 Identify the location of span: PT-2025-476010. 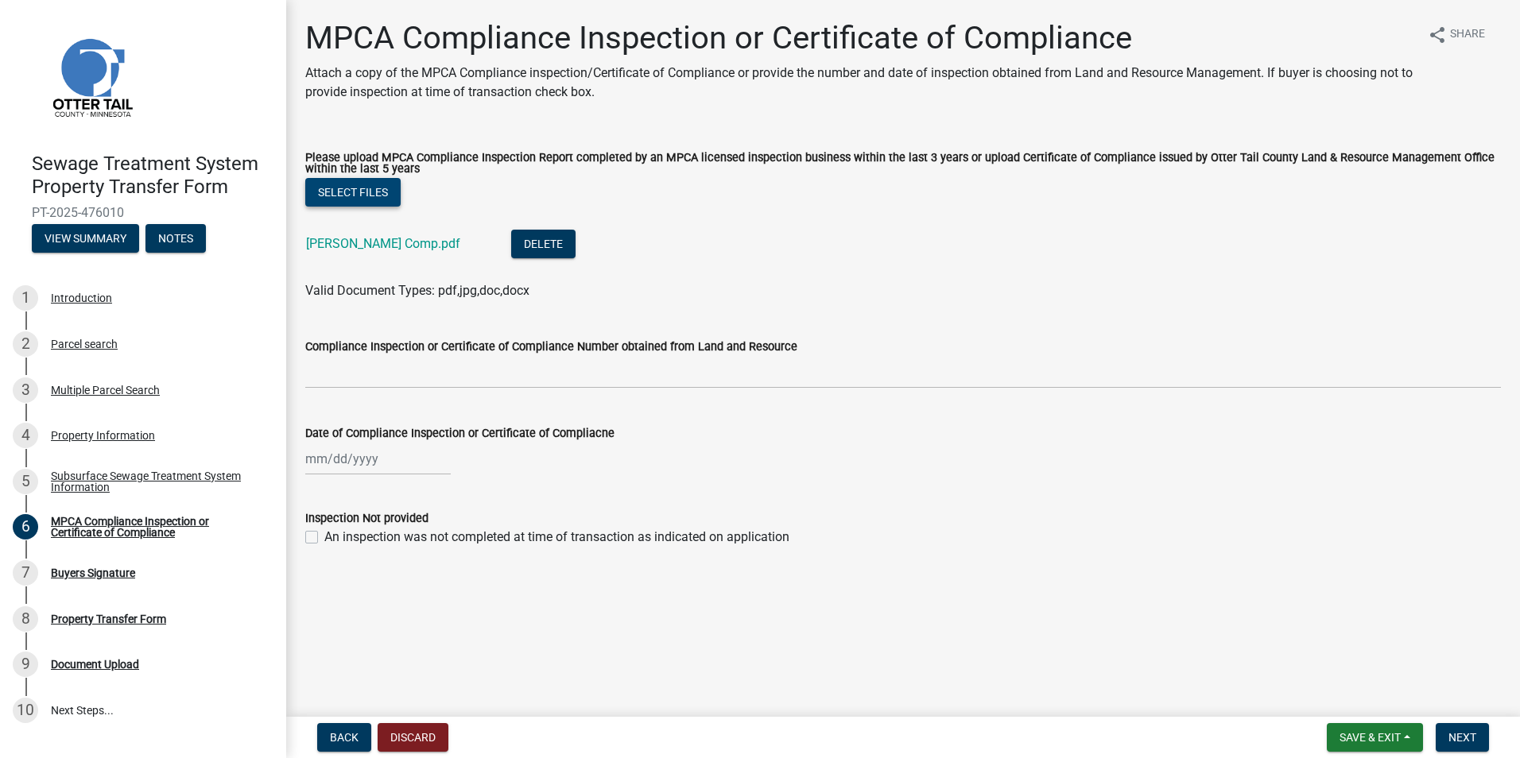
(143, 212).